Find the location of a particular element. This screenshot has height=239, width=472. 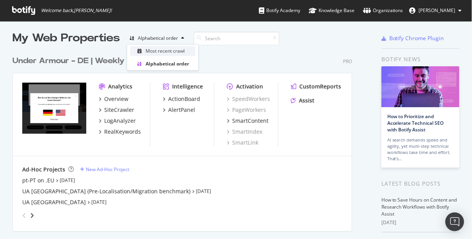

div: Activation is located at coordinates (249, 87).